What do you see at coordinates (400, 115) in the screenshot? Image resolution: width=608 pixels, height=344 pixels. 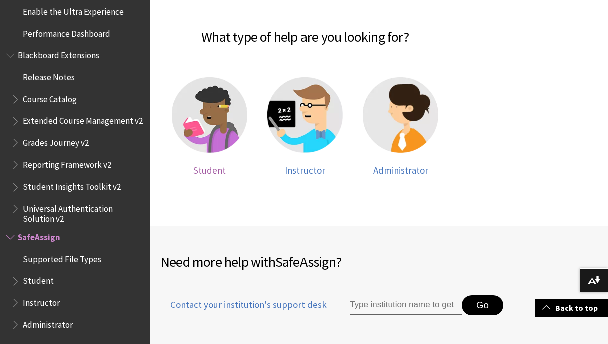 I see `img: Administrator help` at bounding box center [400, 115].